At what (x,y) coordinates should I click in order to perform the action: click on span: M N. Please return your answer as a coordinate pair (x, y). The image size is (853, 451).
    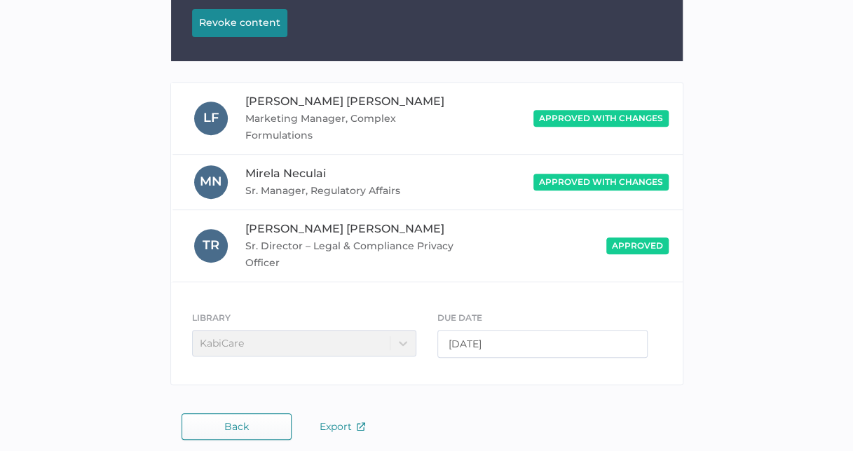
    Looking at the image, I should click on (211, 181).